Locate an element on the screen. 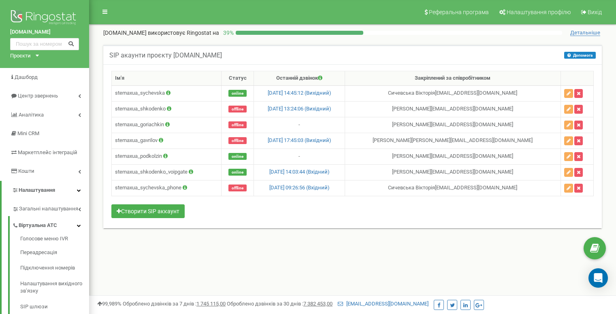  div: Open Intercom Messenger is located at coordinates (598, 278).